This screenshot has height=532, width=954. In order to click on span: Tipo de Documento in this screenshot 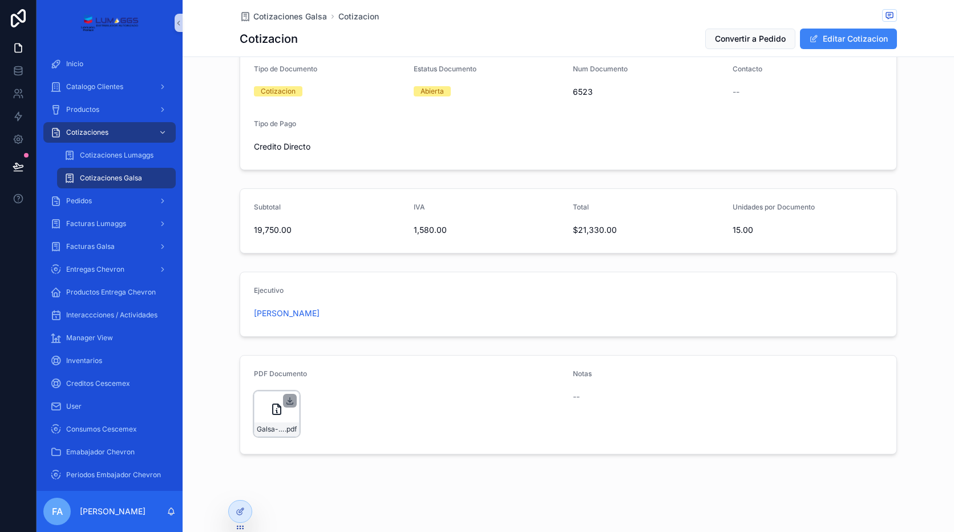, I will do `click(285, 68)`.